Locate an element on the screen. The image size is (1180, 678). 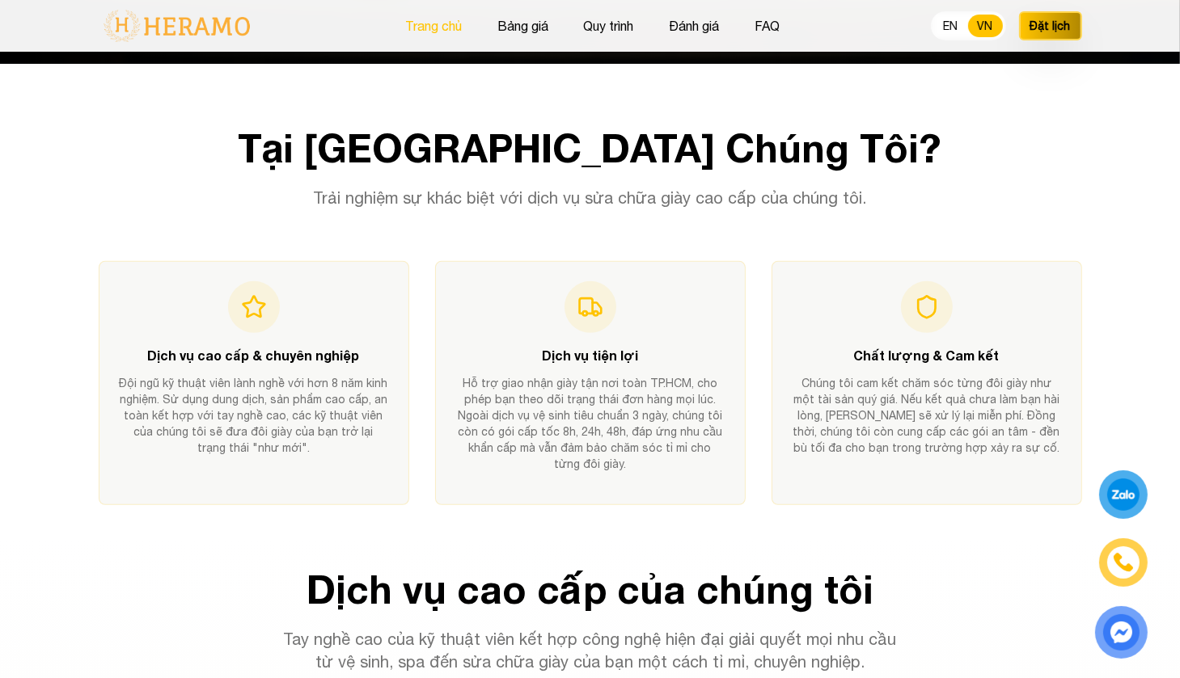
h4: Dịch vụ tiện lợi is located at coordinates (590, 356).